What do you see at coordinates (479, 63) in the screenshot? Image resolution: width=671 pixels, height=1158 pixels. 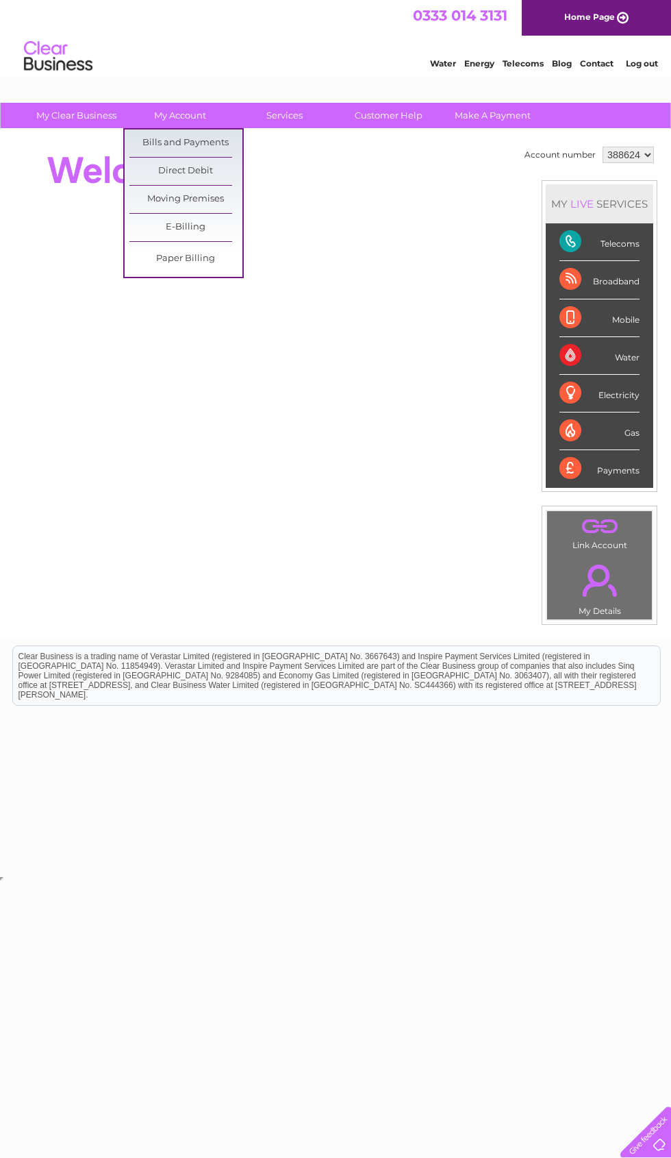 I see `a: Energy` at bounding box center [479, 63].